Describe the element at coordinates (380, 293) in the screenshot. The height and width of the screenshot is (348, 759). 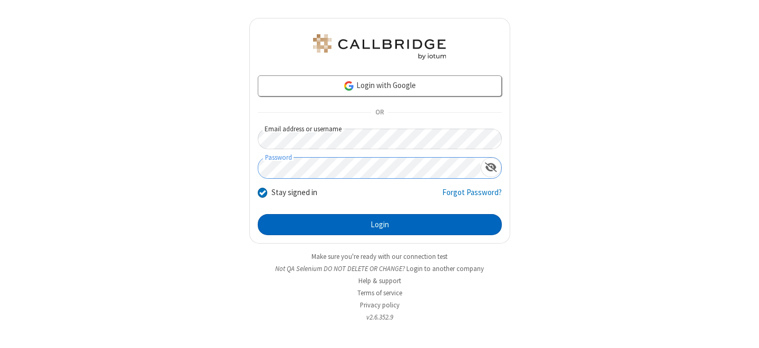
I see `a: Terms of service` at that location.